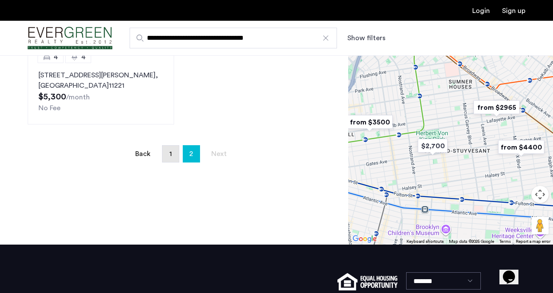 Image resolution: width=553 pixels, height=293 pixels. I want to click on span: Next, so click(219, 154).